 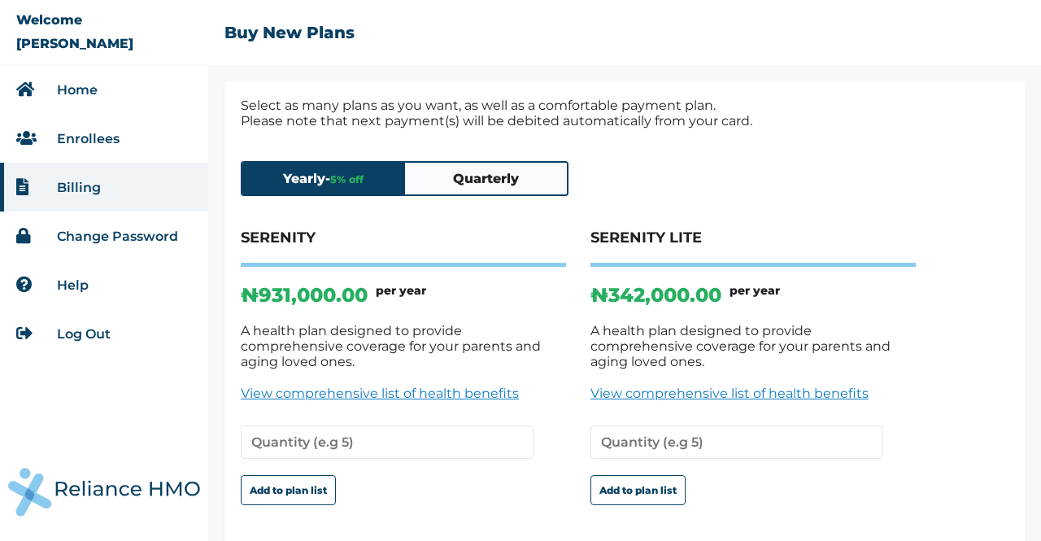 What do you see at coordinates (117, 236) in the screenshot?
I see `a: Change Password` at bounding box center [117, 236].